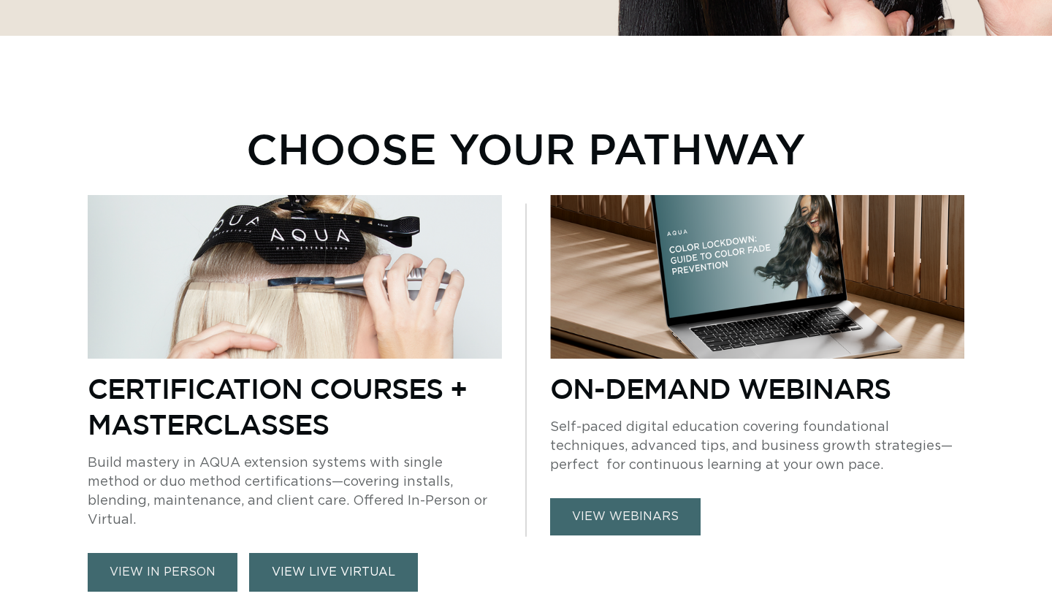  I want to click on p: Choose Your Pathway, so click(526, 148).